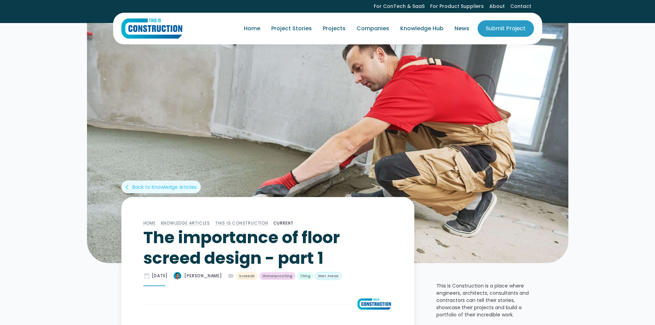  Describe the element at coordinates (247, 276) in the screenshot. I see `div: Screeds` at that location.